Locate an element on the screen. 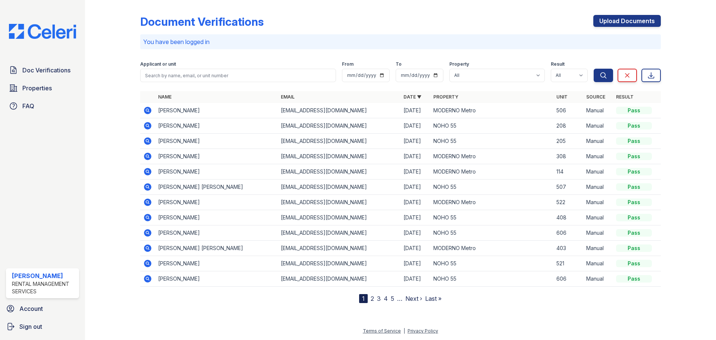 Image resolution: width=716 pixels, height=340 pixels. a: 3 is located at coordinates (379, 298).